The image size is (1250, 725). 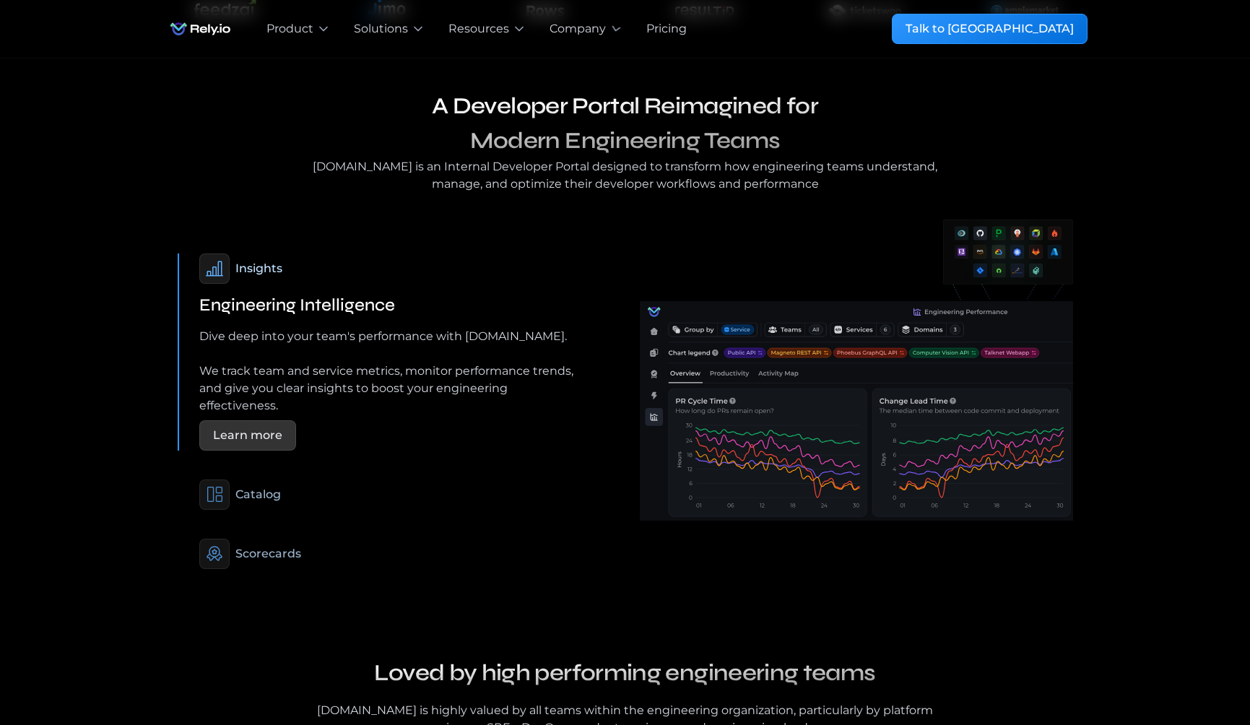 I want to click on span: View open positions, so click(x=702, y=251).